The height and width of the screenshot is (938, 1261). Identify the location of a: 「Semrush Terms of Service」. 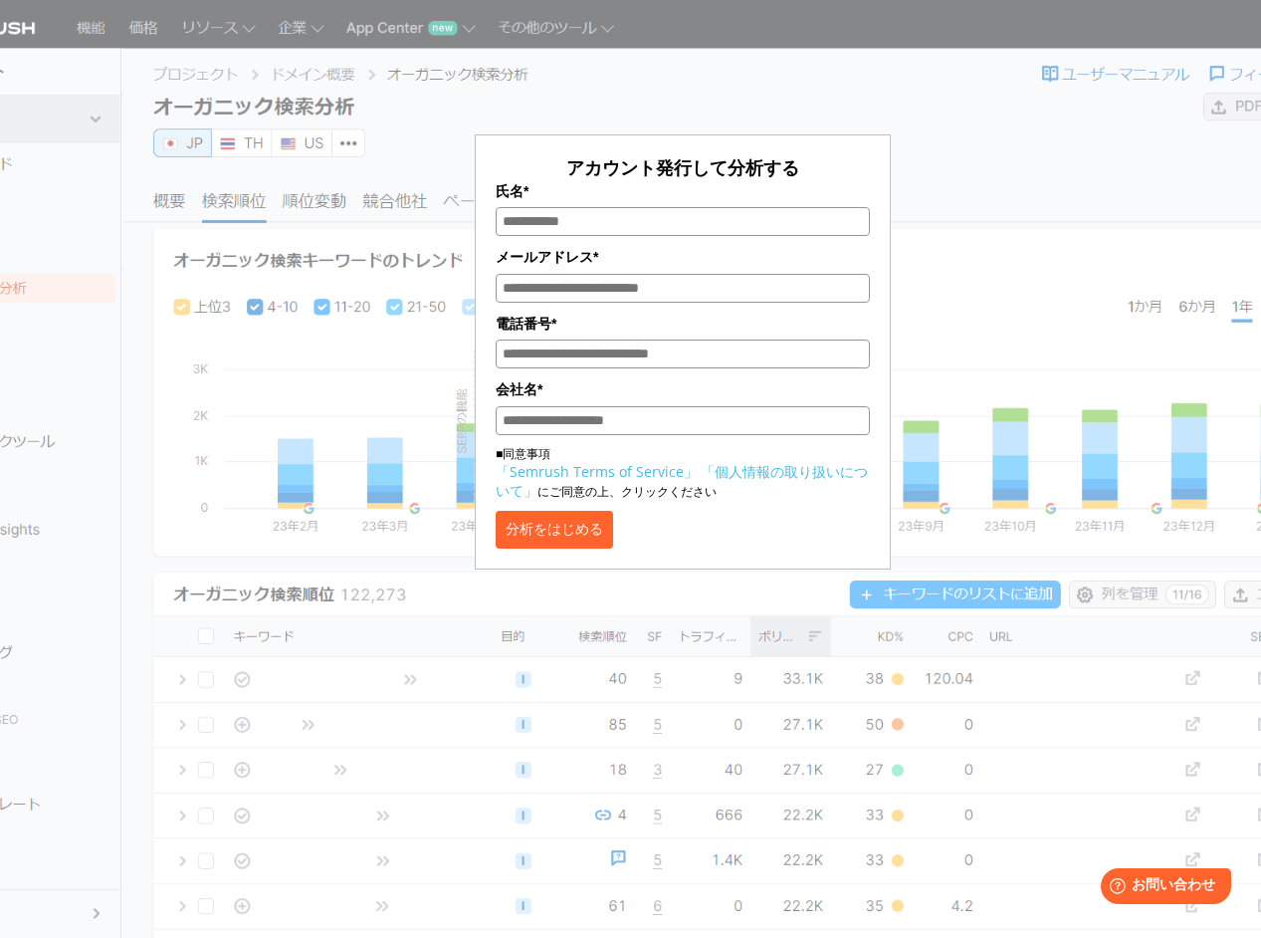
(596, 471).